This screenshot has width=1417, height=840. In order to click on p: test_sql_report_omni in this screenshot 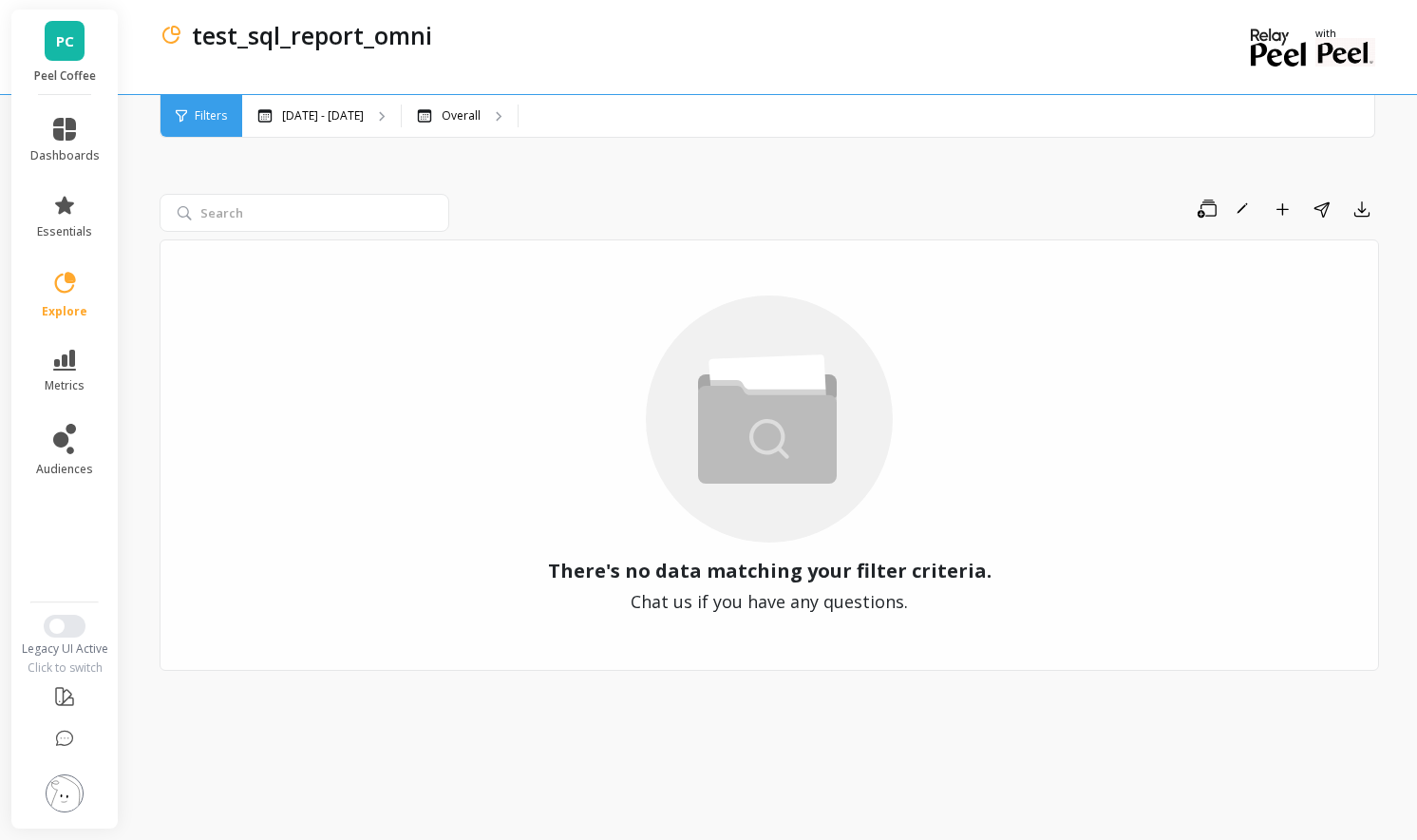, I will do `click(312, 35)`.